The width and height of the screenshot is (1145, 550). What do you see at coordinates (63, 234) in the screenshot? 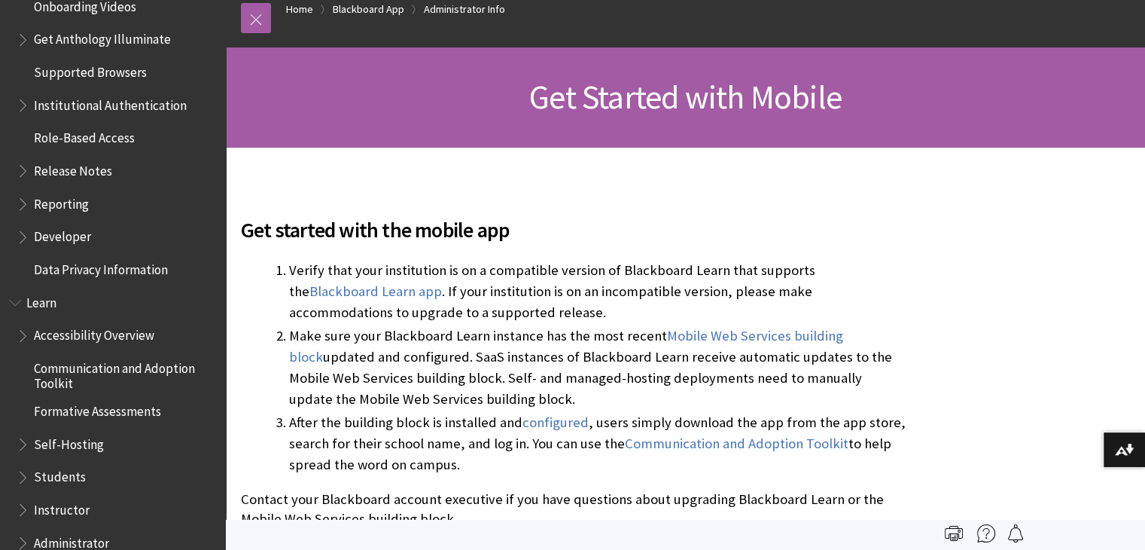
I see `span: Developer` at bounding box center [63, 234].